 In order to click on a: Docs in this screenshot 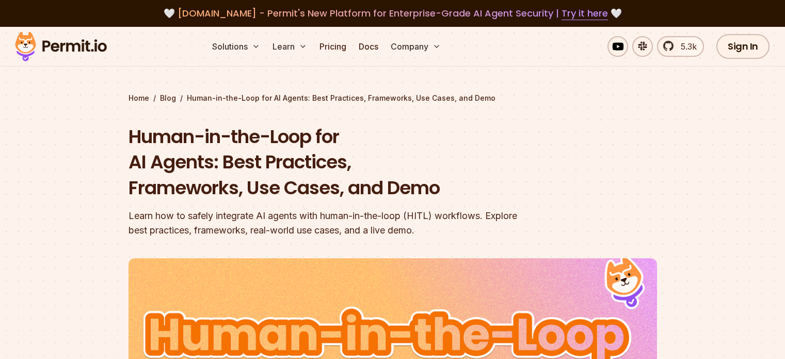, I will do `click(369, 46)`.